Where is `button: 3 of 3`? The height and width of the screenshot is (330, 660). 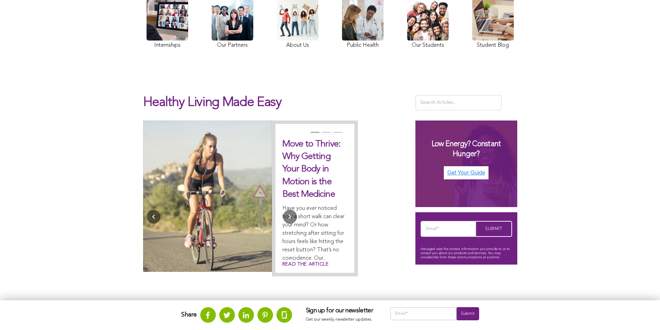
button: 3 of 3 is located at coordinates (337, 135).